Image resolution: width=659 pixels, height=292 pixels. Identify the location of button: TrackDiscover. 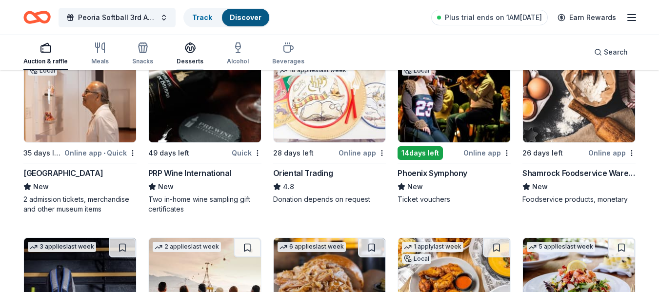
(227, 18).